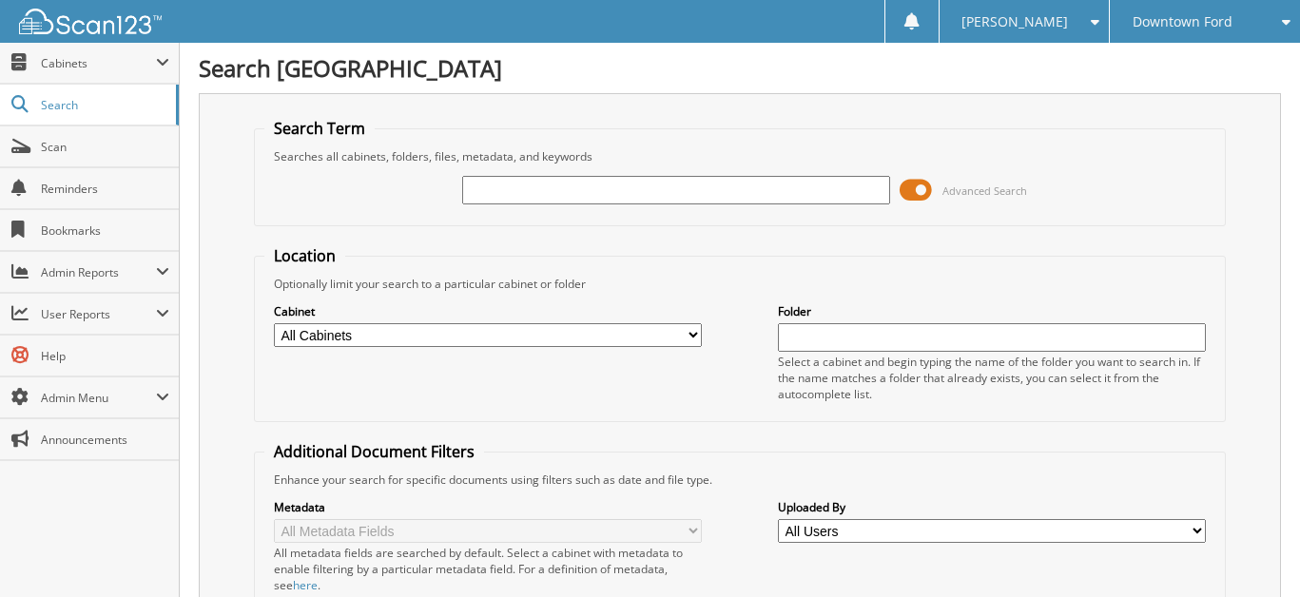 The height and width of the screenshot is (597, 1300). Describe the element at coordinates (992, 507) in the screenshot. I see `label: Uploaded By` at that location.